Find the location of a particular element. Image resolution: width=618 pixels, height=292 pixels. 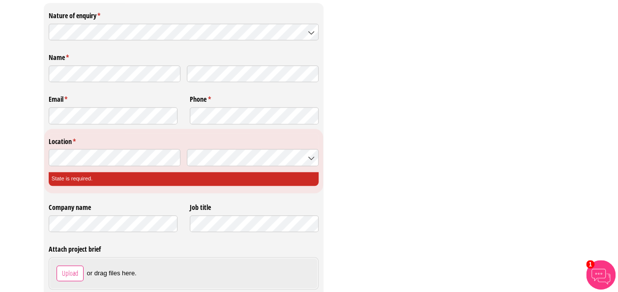

legend: Location is located at coordinates (184, 140).